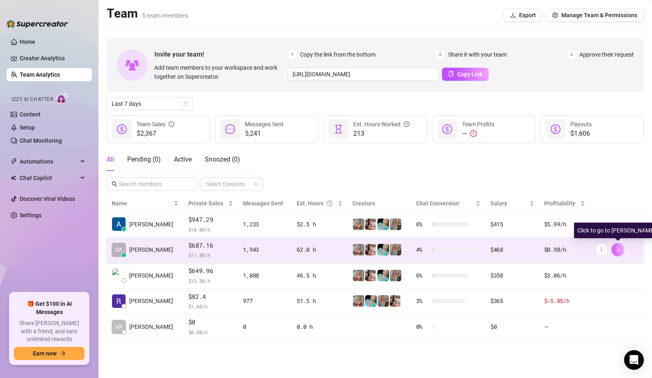  What do you see at coordinates (211, 220) in the screenshot?
I see `span: $947.29` at bounding box center [211, 220].